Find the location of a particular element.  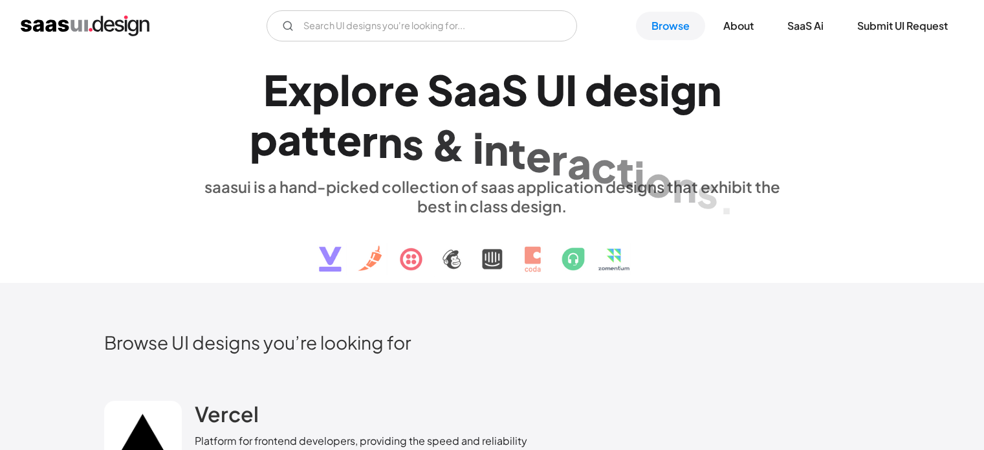

div: d is located at coordinates (598, 89).